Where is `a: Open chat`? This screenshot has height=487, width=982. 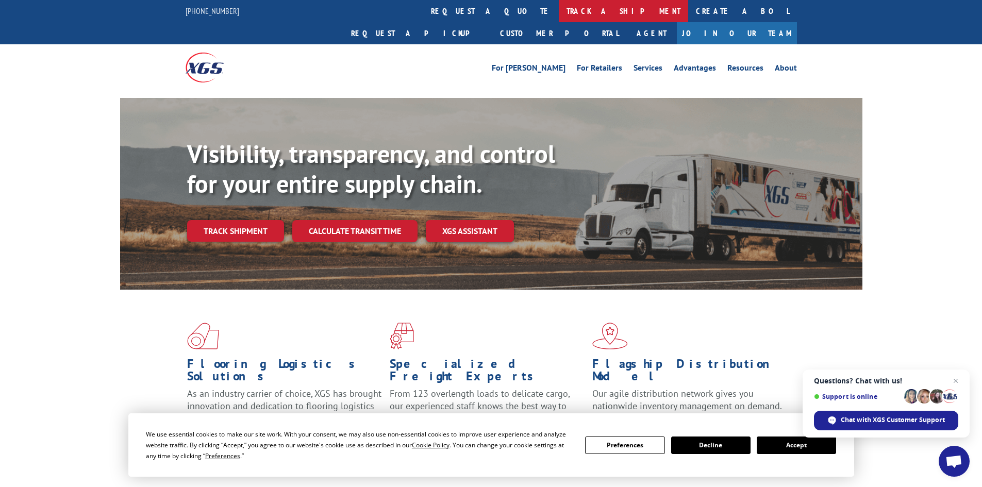
a: Open chat is located at coordinates (954, 461).